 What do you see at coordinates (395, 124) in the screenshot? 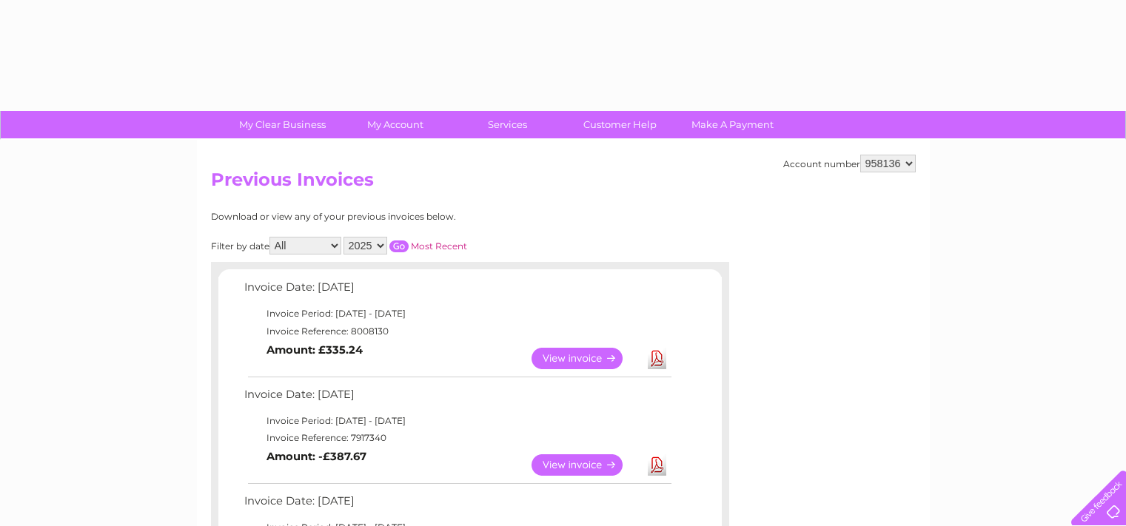
I see `a: My Account` at bounding box center [395, 124].